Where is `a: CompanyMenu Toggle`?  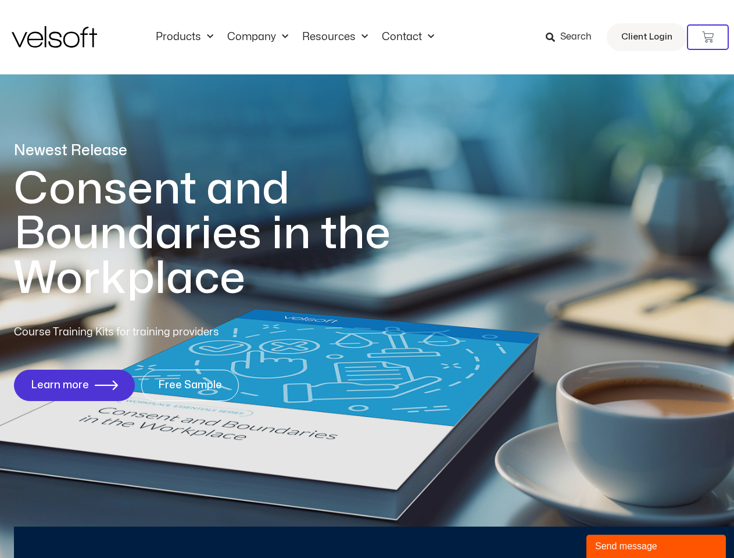
a: CompanyMenu Toggle is located at coordinates (258, 37).